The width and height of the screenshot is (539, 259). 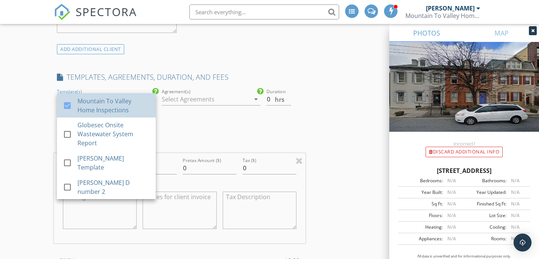 What do you see at coordinates (180, 77) in the screenshot?
I see `h4: TEMPLATES, AGREEMENTS, DURATION, AND FEES` at bounding box center [180, 77].